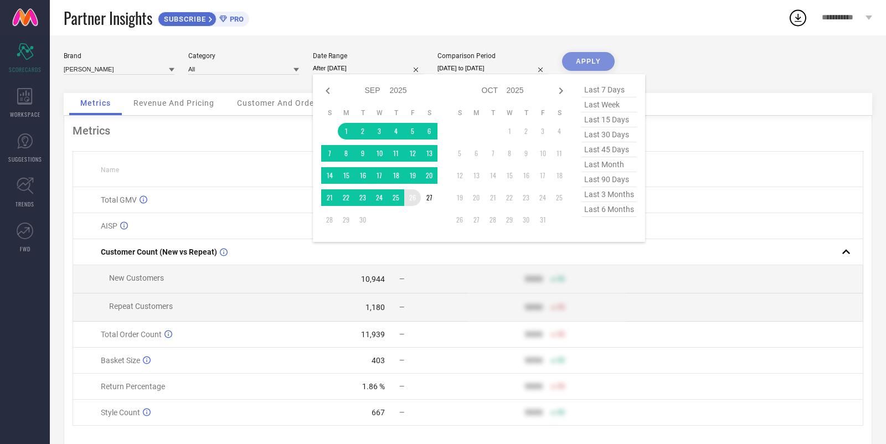  Describe the element at coordinates (412, 153) in the screenshot. I see `td: Fri Sep 12 2025` at that location.